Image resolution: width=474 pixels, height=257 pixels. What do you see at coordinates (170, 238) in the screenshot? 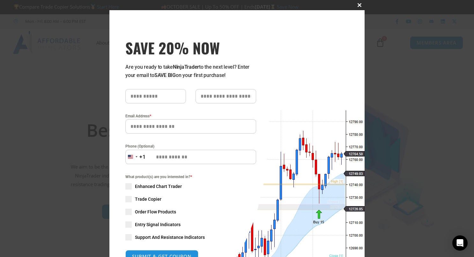
I see `span: Support And Resistance Indicators` at bounding box center [170, 238].